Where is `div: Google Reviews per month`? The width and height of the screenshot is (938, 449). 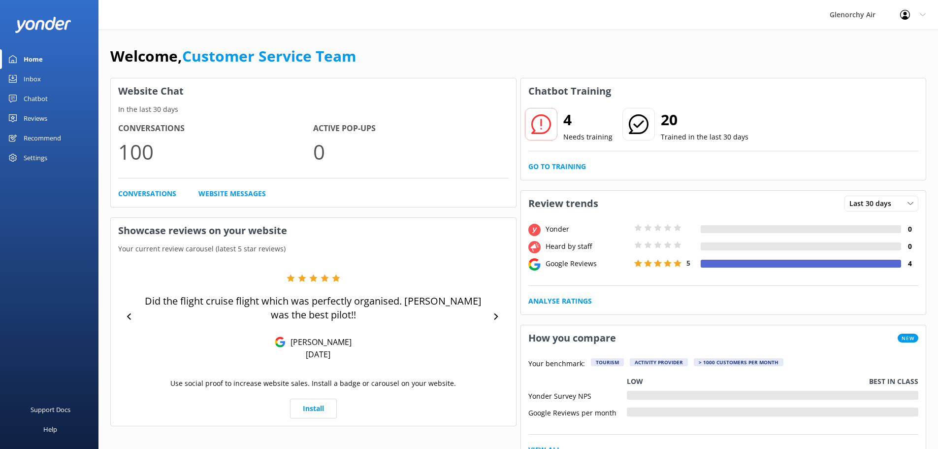 div: Google Reviews per month is located at coordinates (578, 412).